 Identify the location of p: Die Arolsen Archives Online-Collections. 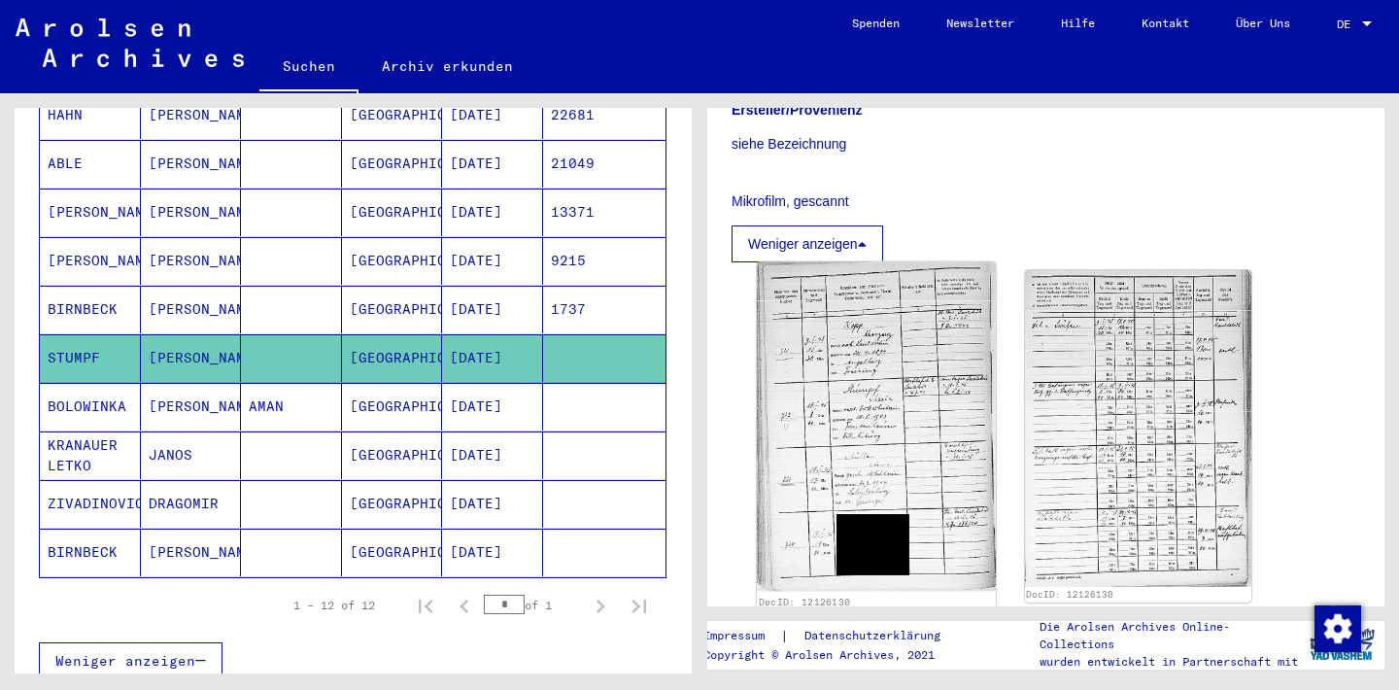
(1170, 635).